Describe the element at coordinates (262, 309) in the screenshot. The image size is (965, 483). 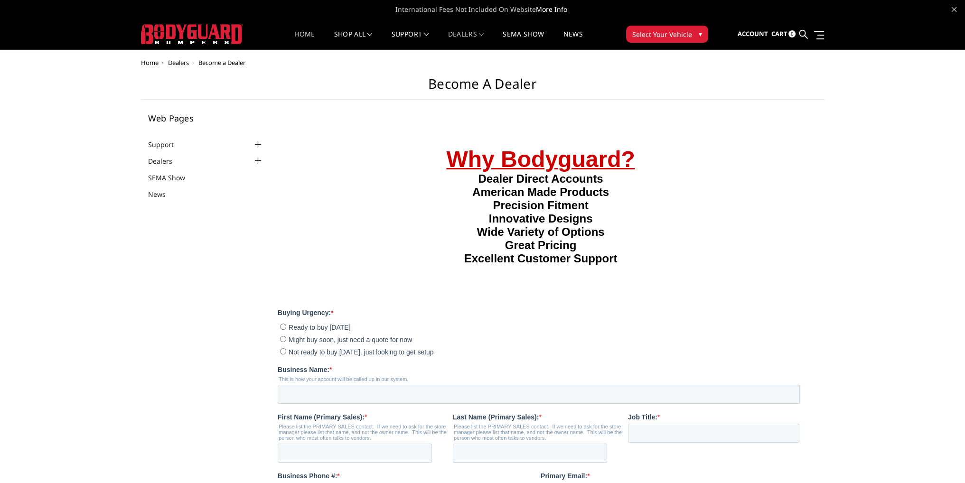
I see `legend: Please list the PRIMARY SALES contact. If we need to ask for the store manager please list that n...` at that location.